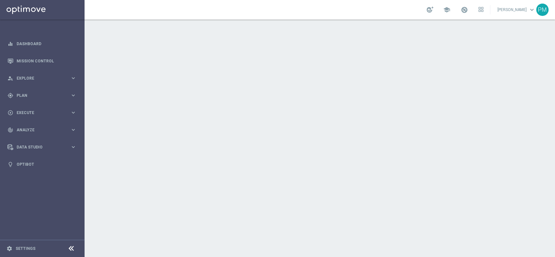 Image resolution: width=555 pixels, height=257 pixels. Describe the element at coordinates (42, 96) in the screenshot. I see `button: gps_fixed Plan keyboard_arrow_right` at that location.